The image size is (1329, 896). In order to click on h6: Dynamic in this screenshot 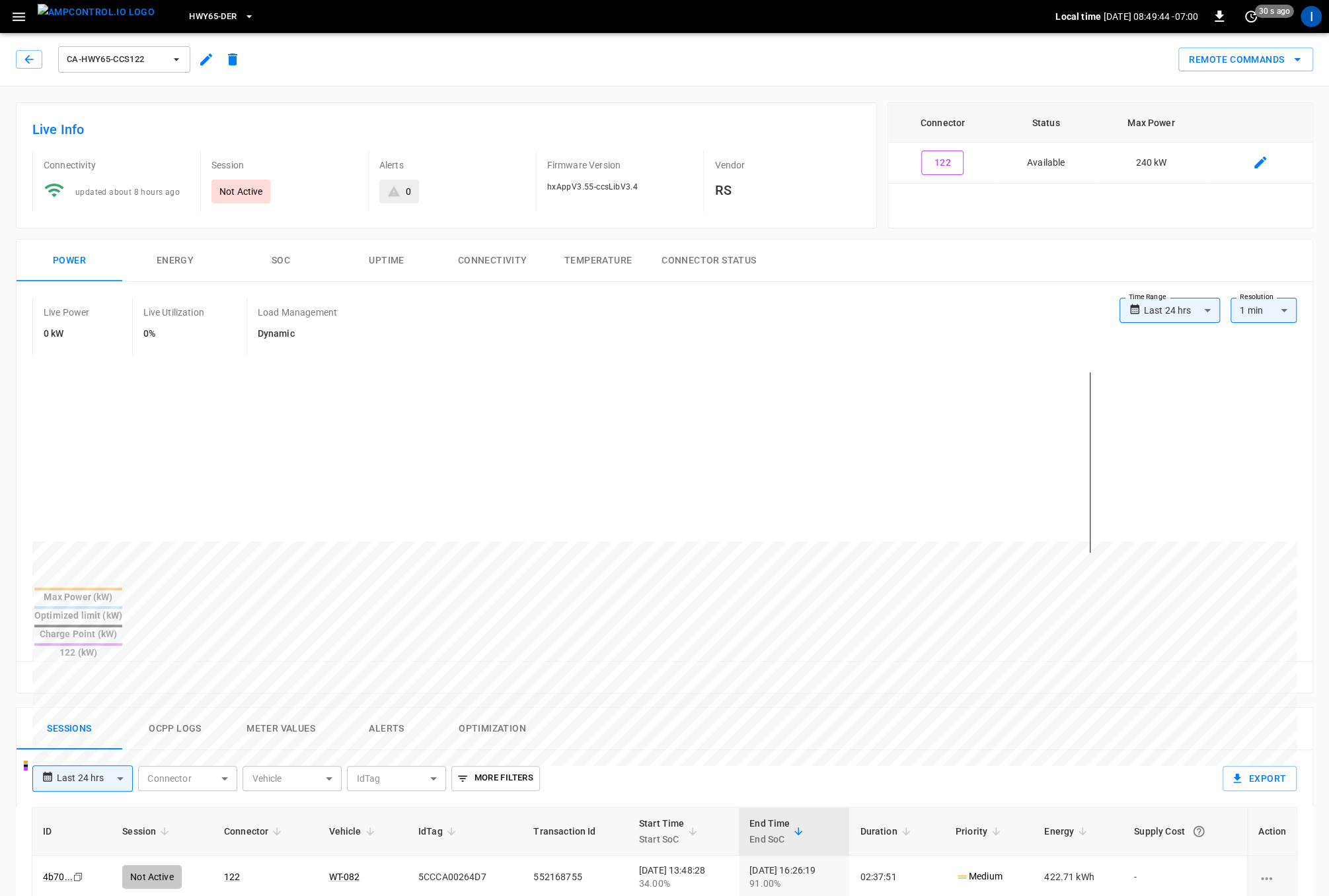, I will do `click(297, 334)`.